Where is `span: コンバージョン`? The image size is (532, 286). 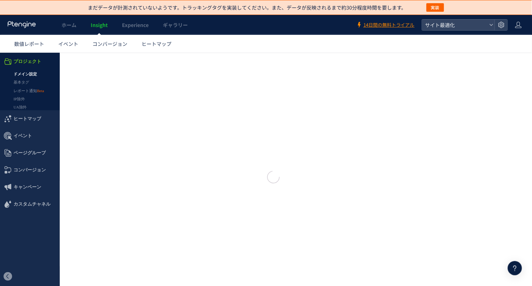 span: コンバージョン is located at coordinates (30, 117).